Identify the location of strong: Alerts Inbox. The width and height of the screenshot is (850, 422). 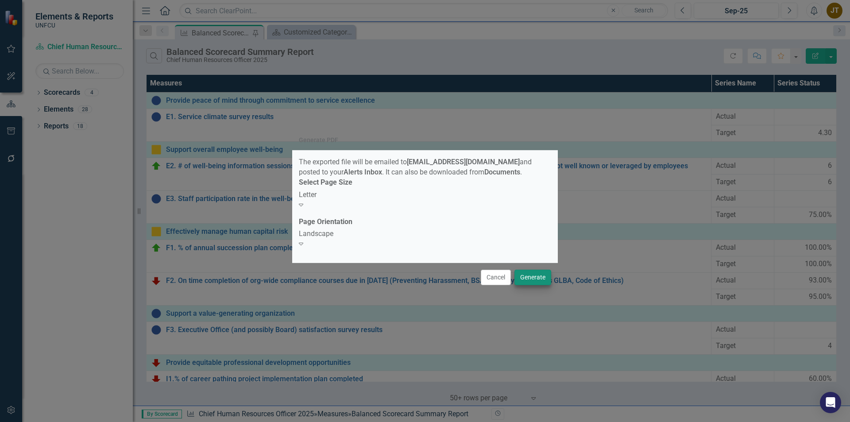
(362, 172).